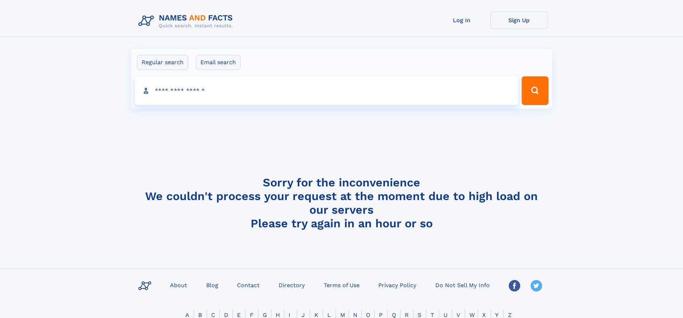  What do you see at coordinates (341, 284) in the screenshot?
I see `a: Terms of Use` at bounding box center [341, 284].